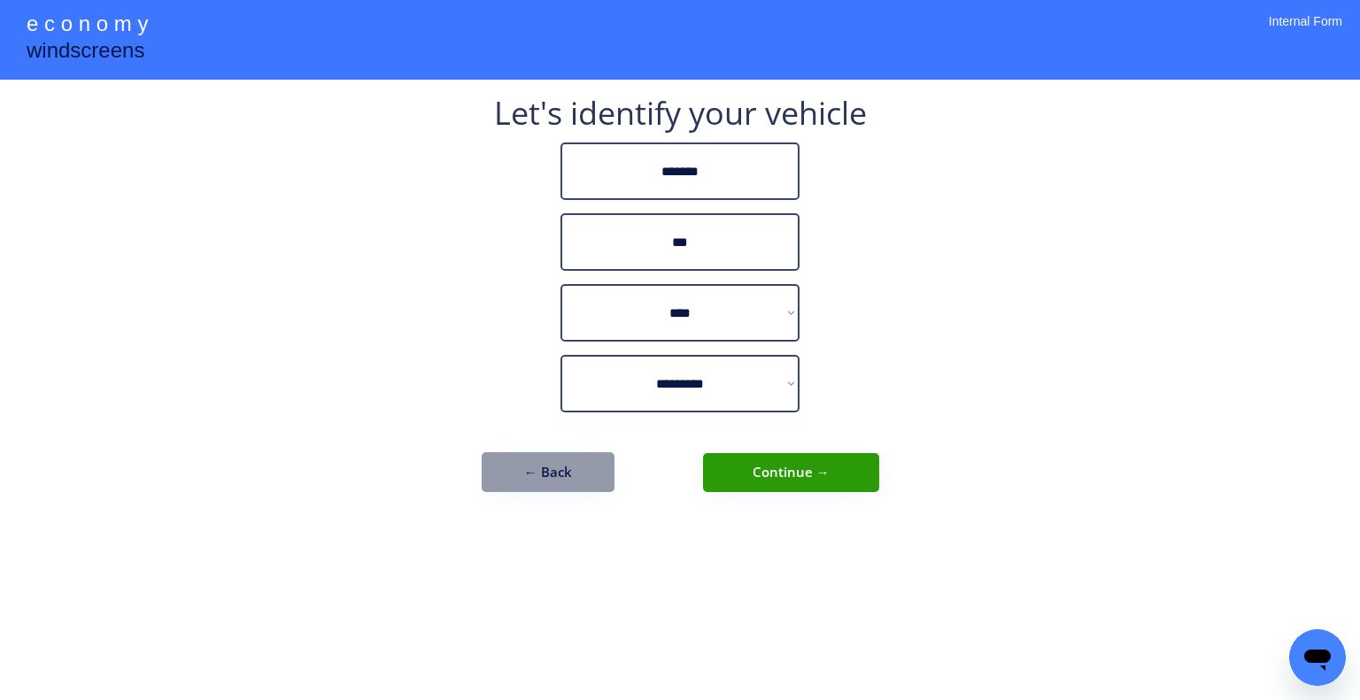 The width and height of the screenshot is (1360, 700). Describe the element at coordinates (1305, 33) in the screenshot. I see `div: Internal Form` at that location.